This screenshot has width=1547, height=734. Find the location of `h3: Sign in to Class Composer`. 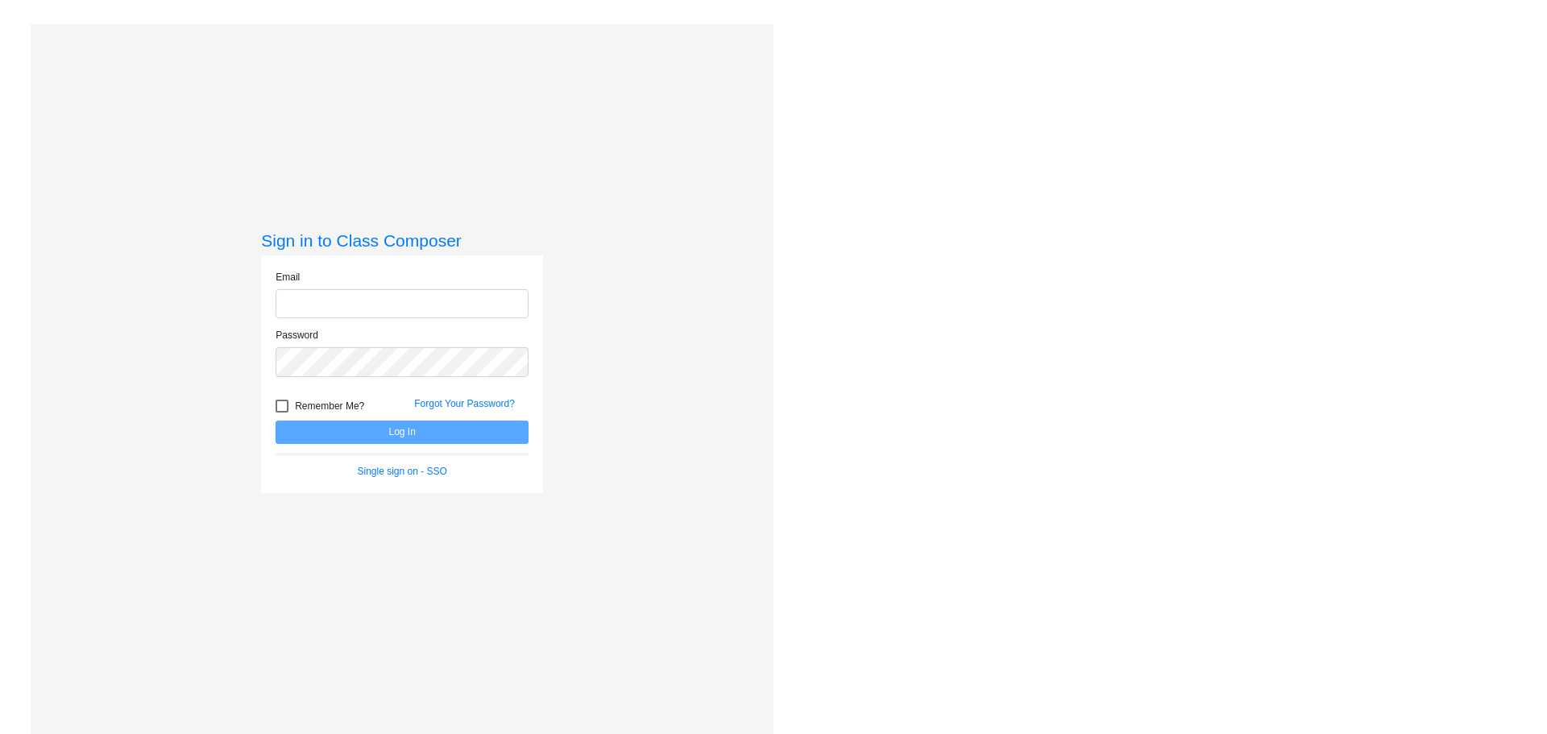

h3: Sign in to Class Composer is located at coordinates (402, 240).